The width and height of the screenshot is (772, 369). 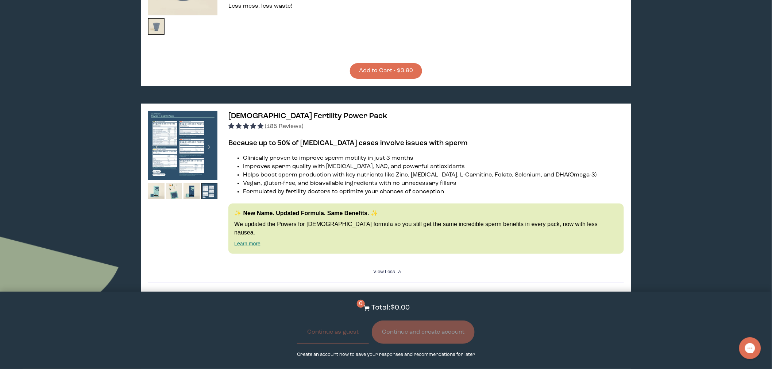 What do you see at coordinates (284, 127) in the screenshot?
I see `span: (185 Reviews)` at bounding box center [284, 127].